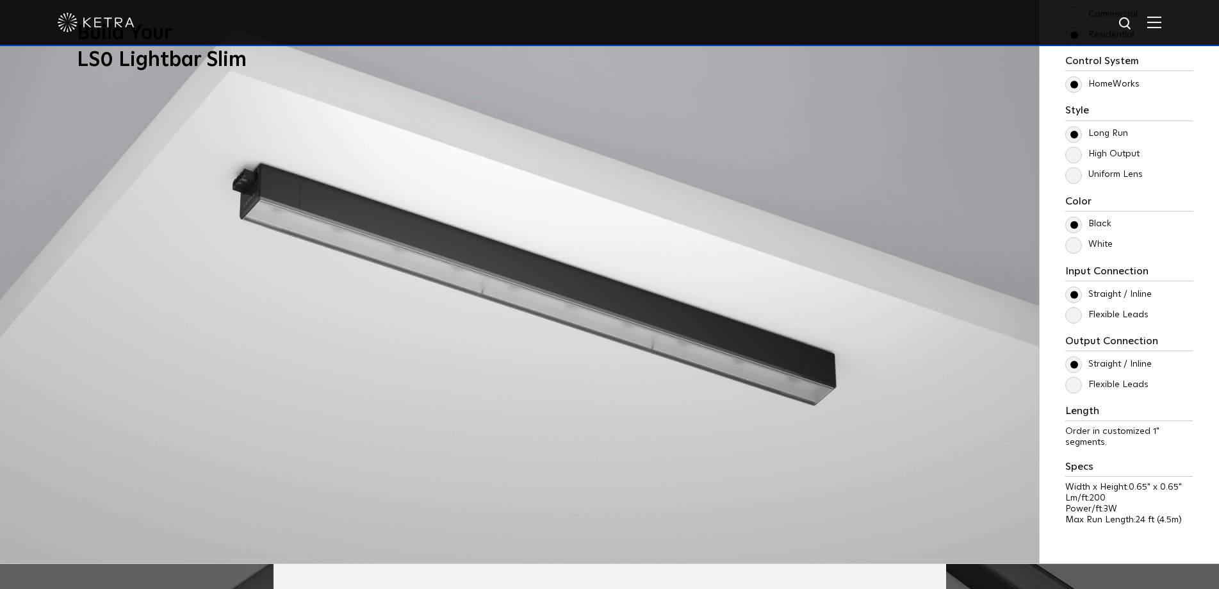  Describe the element at coordinates (1104, 174) in the screenshot. I see `label: Uniform Lens` at that location.